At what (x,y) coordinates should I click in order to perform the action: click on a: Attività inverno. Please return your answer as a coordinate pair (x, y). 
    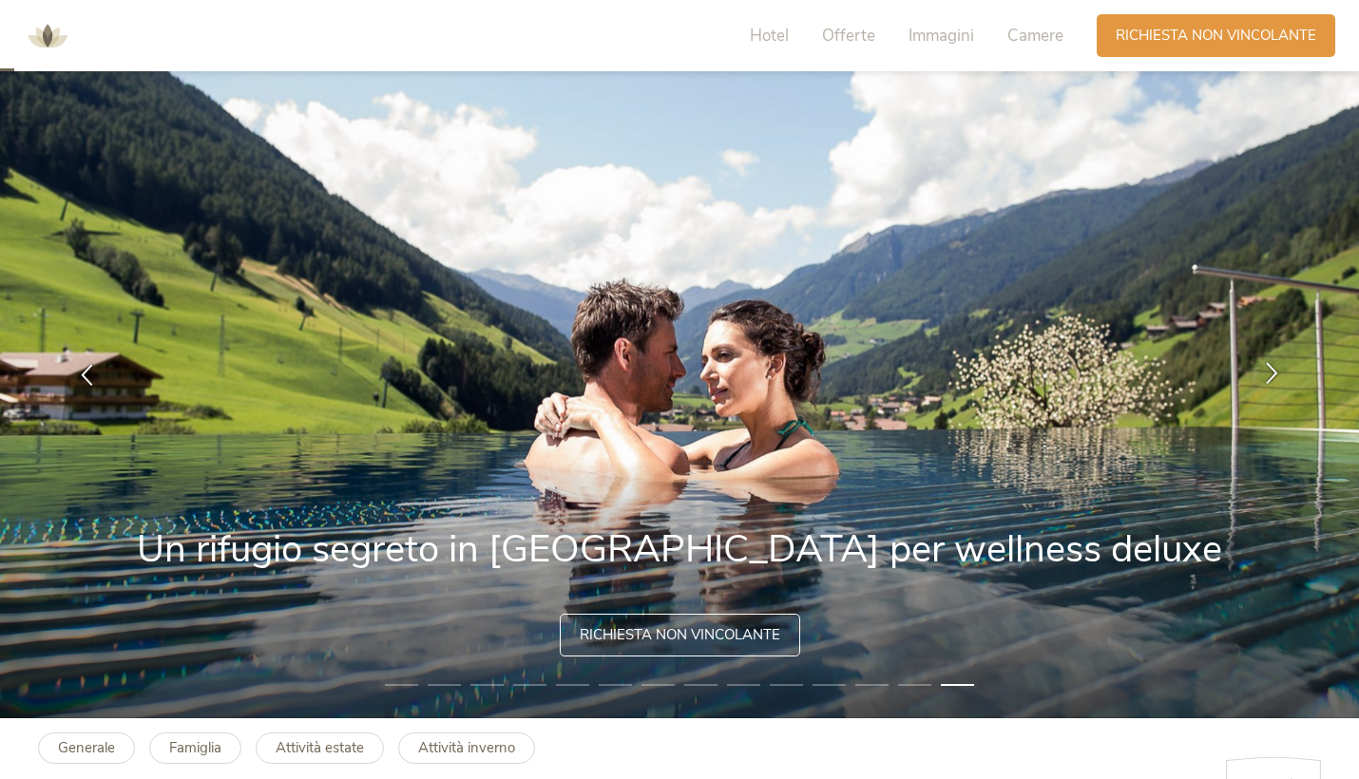
    Looking at the image, I should click on (467, 748).